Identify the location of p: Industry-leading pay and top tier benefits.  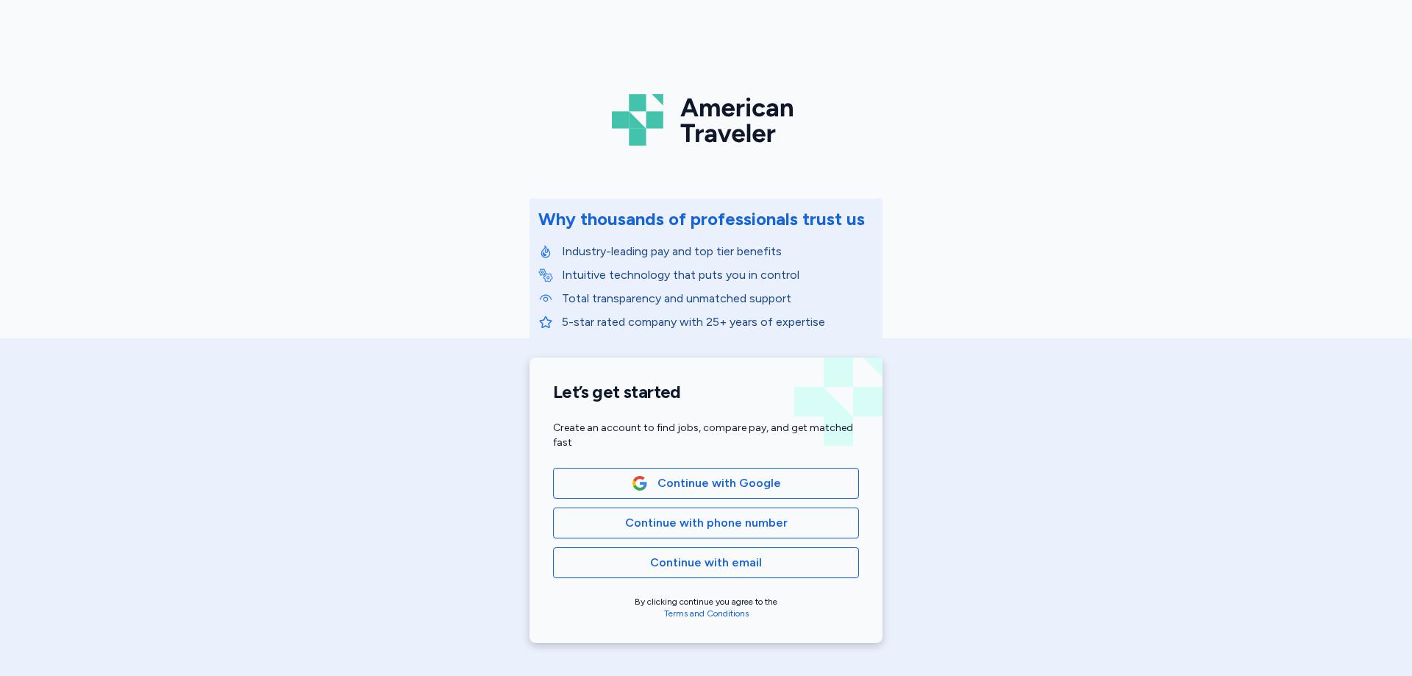
(718, 252).